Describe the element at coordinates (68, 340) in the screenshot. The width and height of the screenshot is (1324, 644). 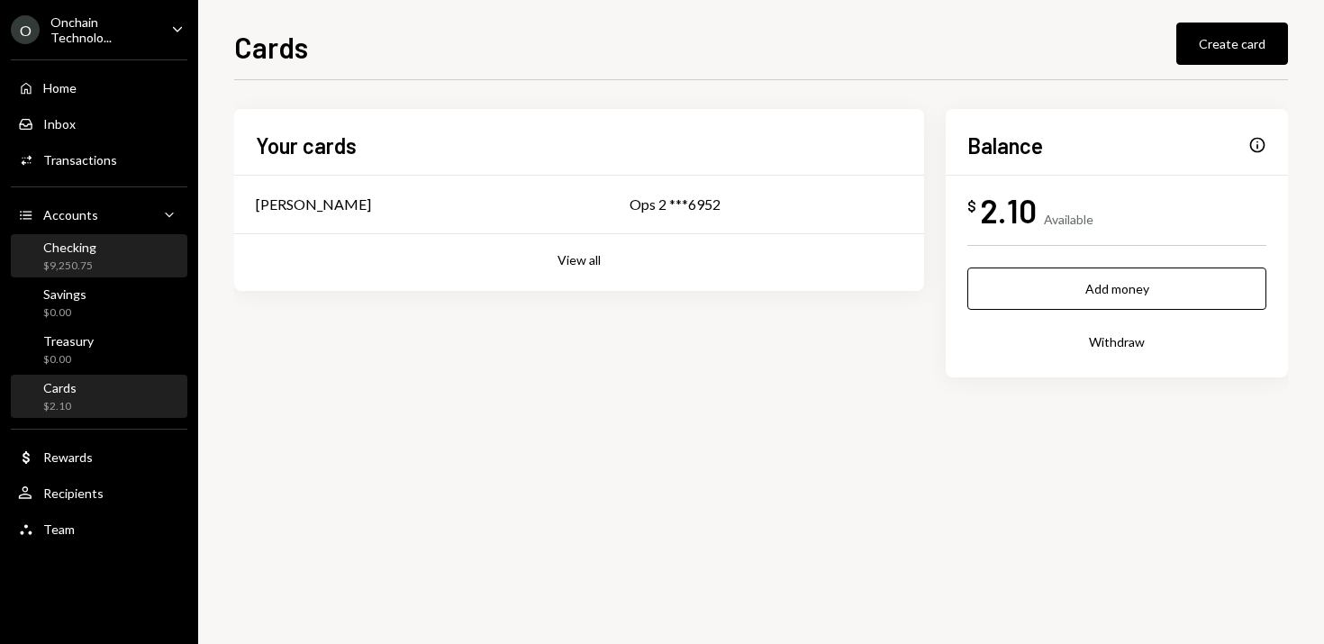
I see `div: Treasury` at that location.